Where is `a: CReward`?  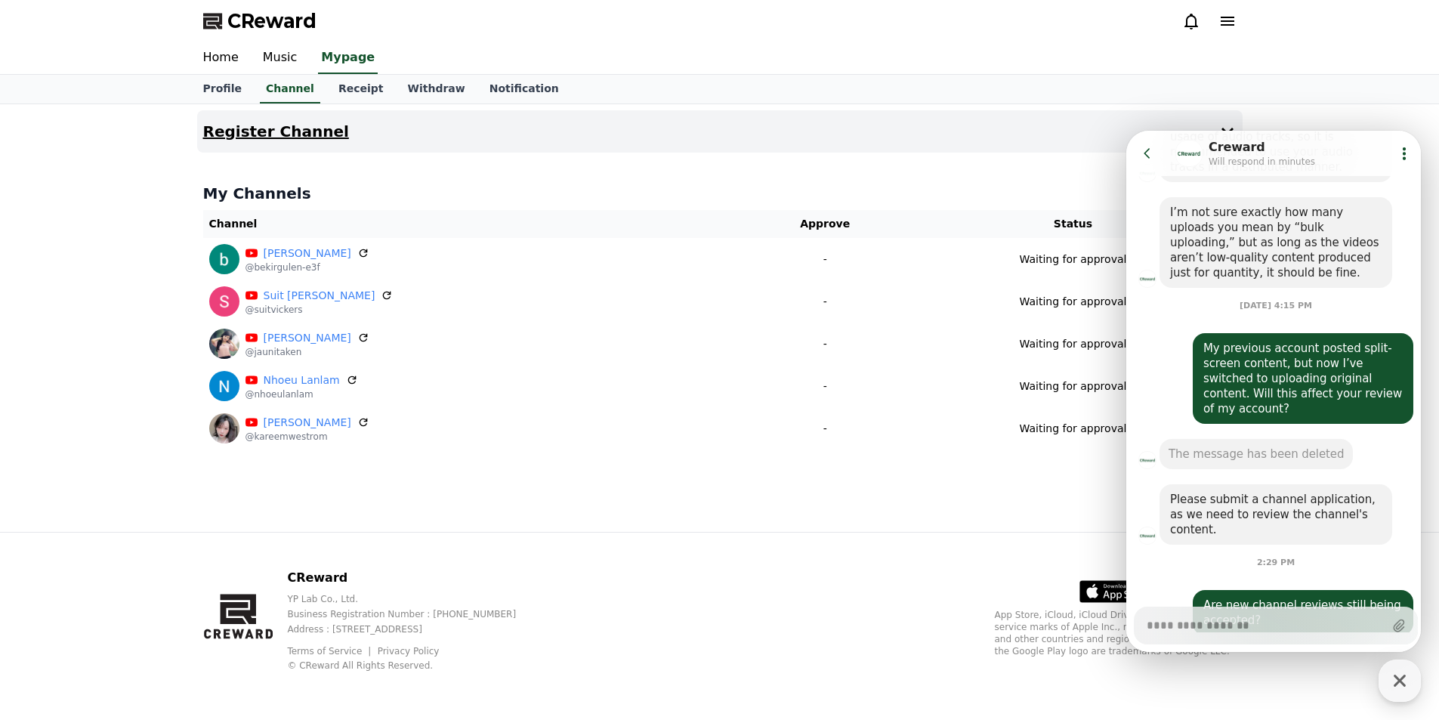
a: CReward is located at coordinates (260, 21).